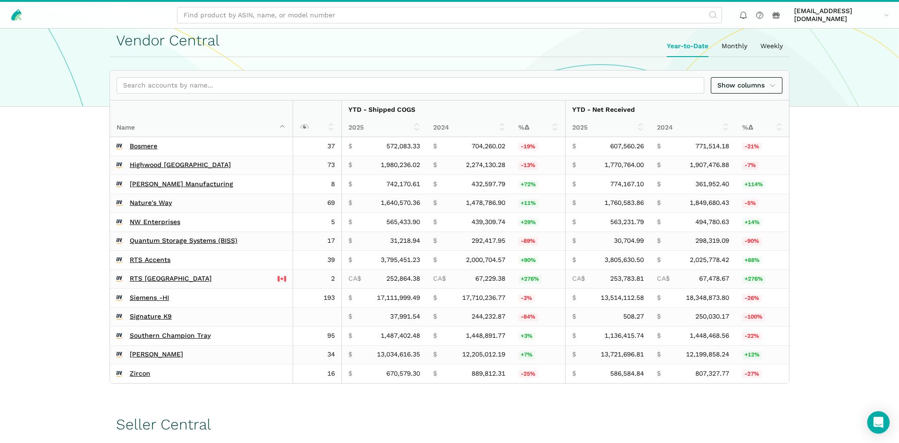  What do you see at coordinates (150, 260) in the screenshot?
I see `a: RTS Accents` at bounding box center [150, 260].